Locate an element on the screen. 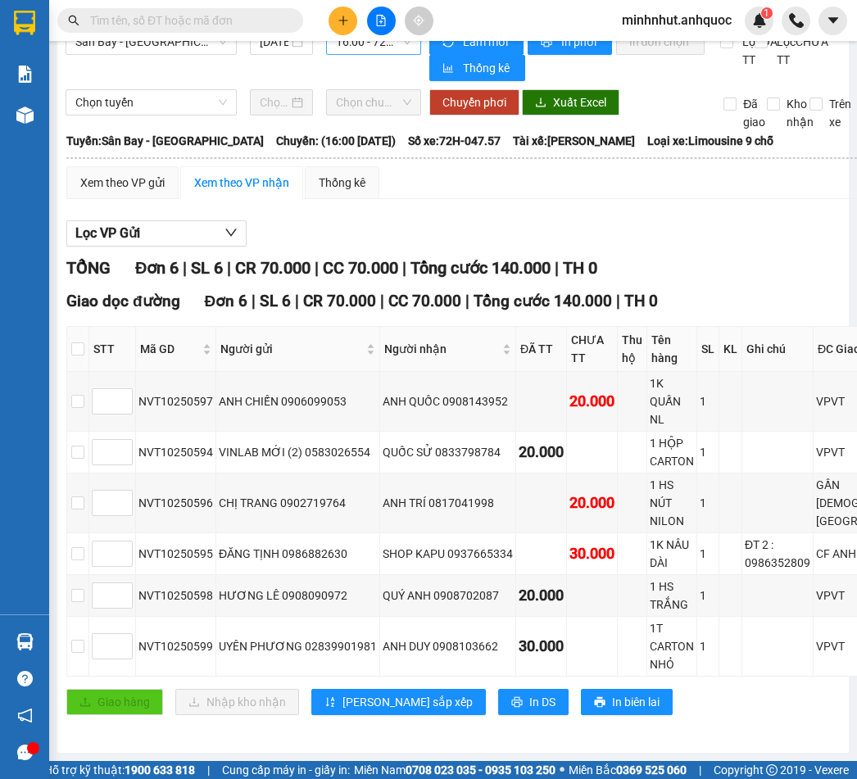 The width and height of the screenshot is (857, 779). button: aim is located at coordinates (418, 20).